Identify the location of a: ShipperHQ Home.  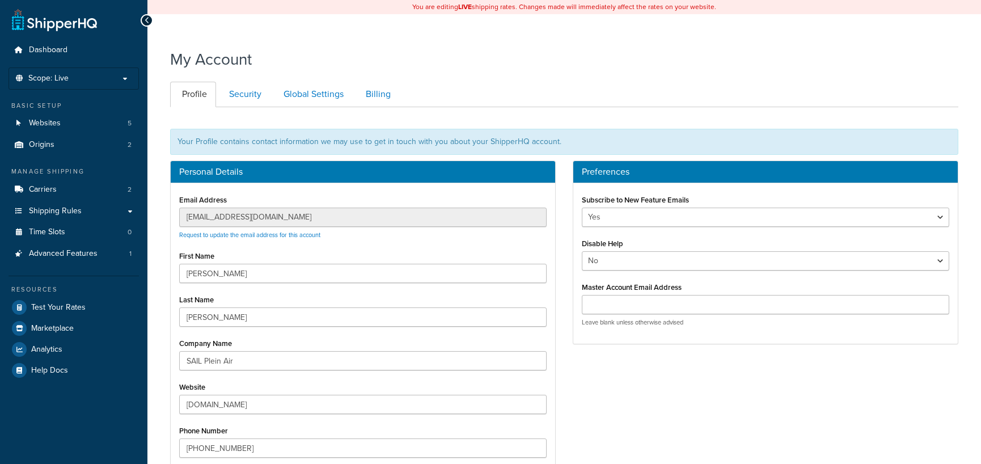
(54, 20).